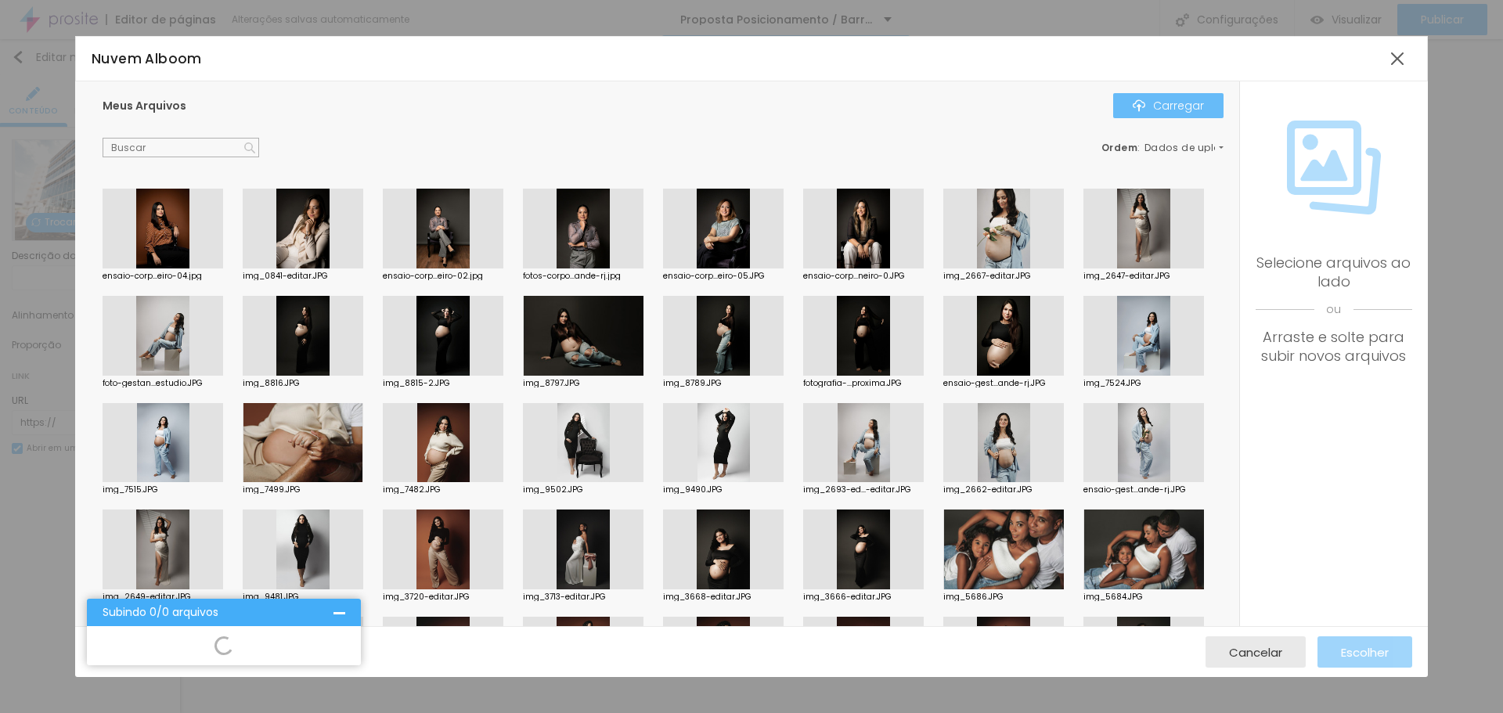  I want to click on font: ensaio-corp...neiro-0.JPG, so click(854, 276).